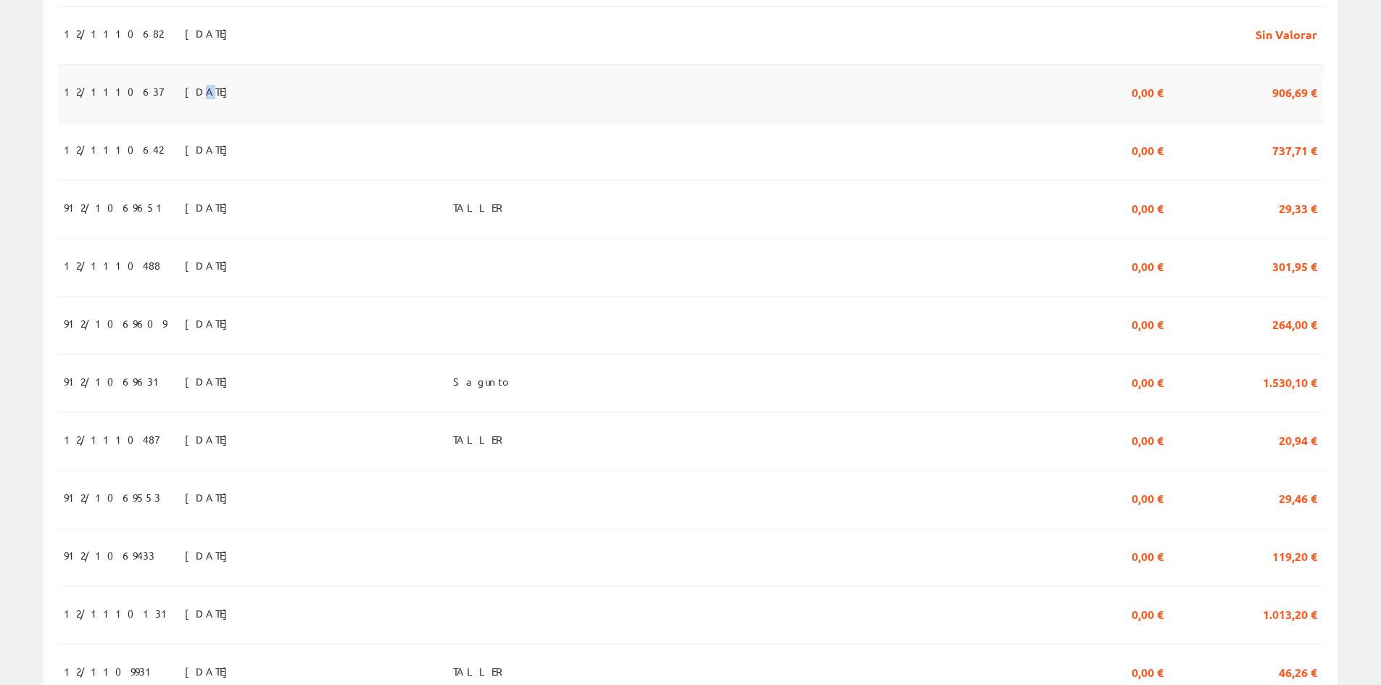  Describe the element at coordinates (483, 381) in the screenshot. I see `span: Sagunto` at that location.